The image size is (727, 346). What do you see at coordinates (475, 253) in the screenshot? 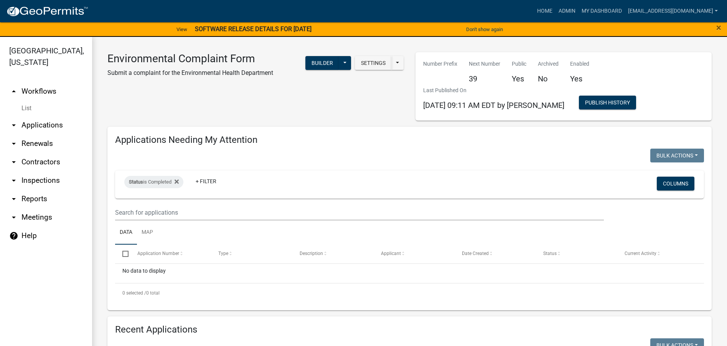
I see `span: Date Created` at bounding box center [475, 253].